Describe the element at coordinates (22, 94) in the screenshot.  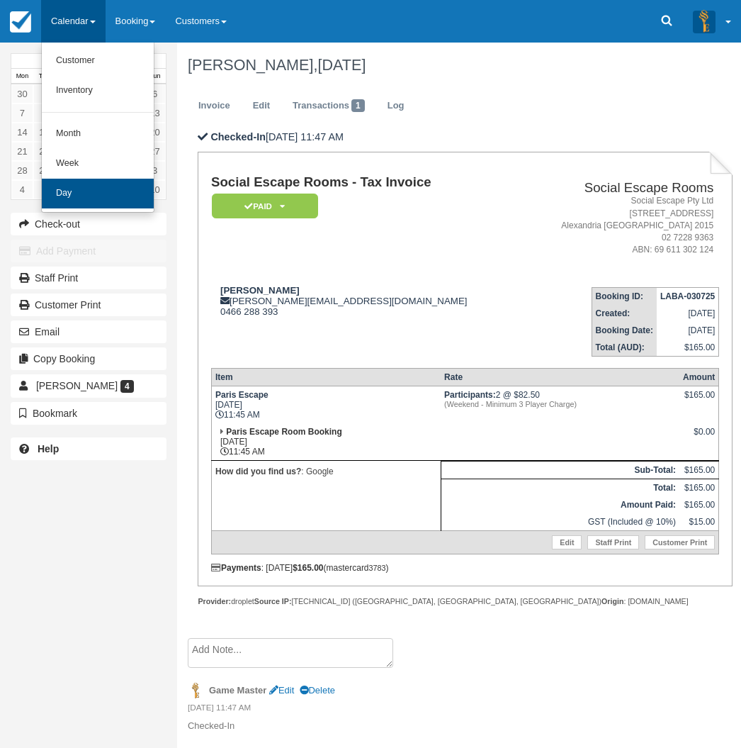
I see `a: 30` at that location.